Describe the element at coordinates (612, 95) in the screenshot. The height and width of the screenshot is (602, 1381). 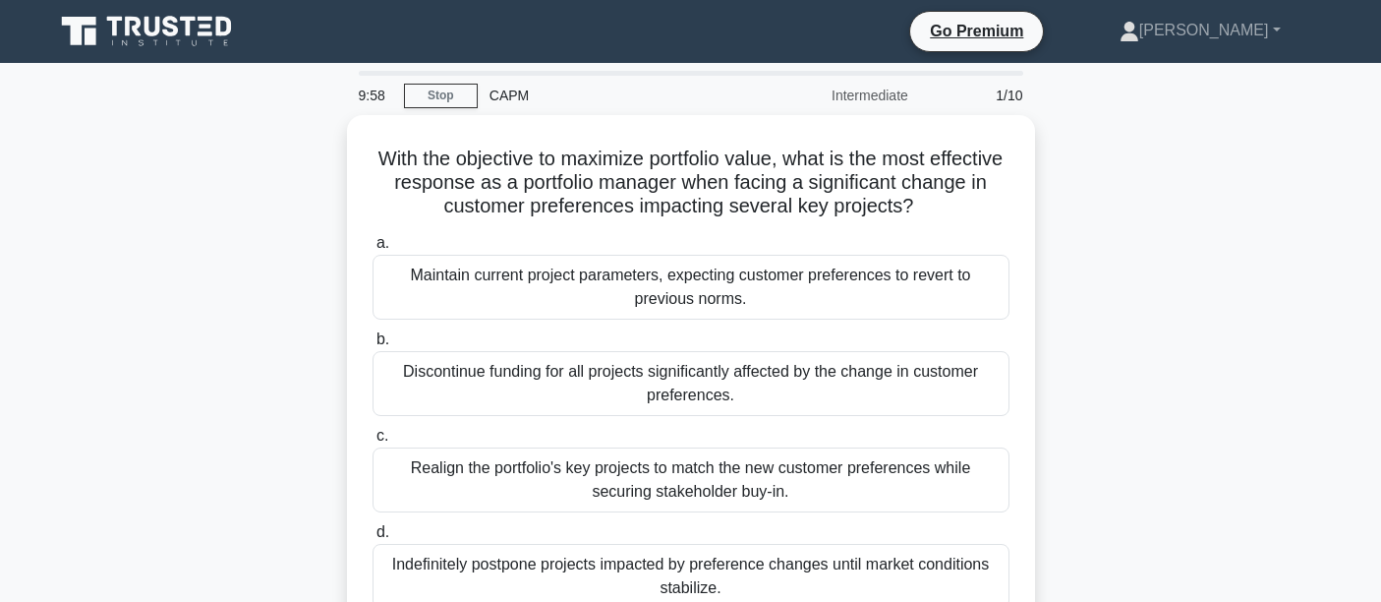
I see `div: CAPM` at that location.